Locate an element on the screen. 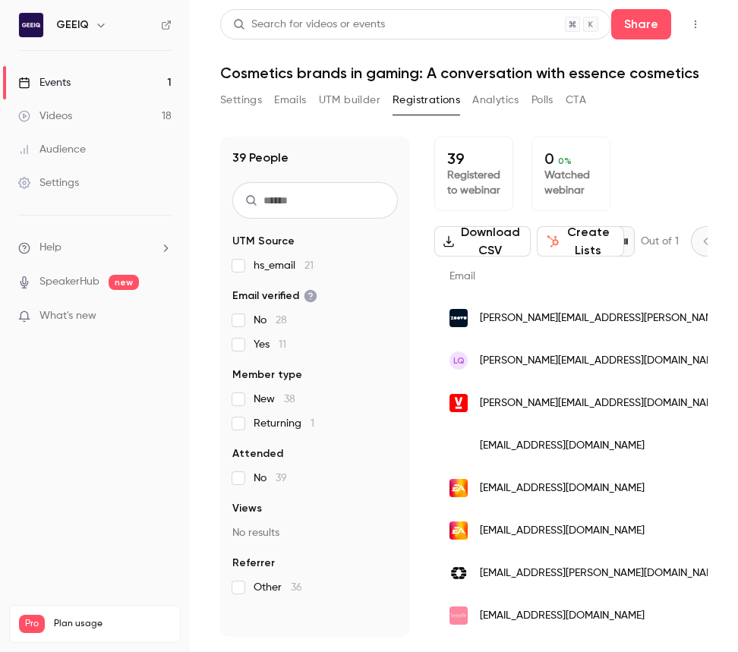 The width and height of the screenshot is (738, 652). p: Registered to webinar is located at coordinates (474, 183).